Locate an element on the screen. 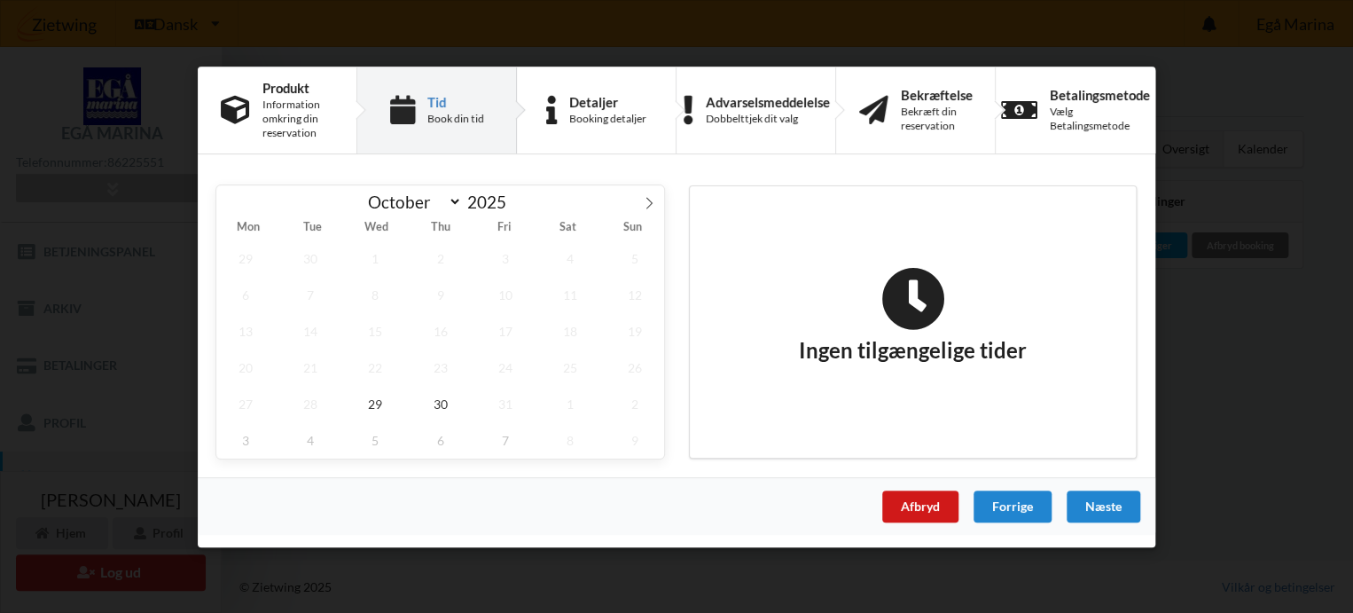  div: Dobbelttjek dit valg is located at coordinates (768, 119).